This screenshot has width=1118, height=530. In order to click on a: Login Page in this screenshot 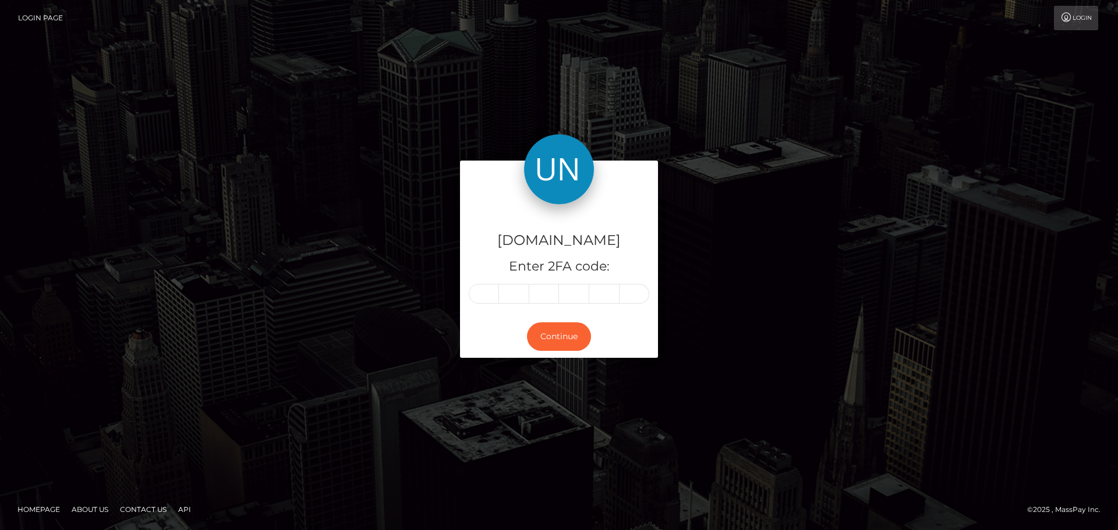, I will do `click(40, 18)`.